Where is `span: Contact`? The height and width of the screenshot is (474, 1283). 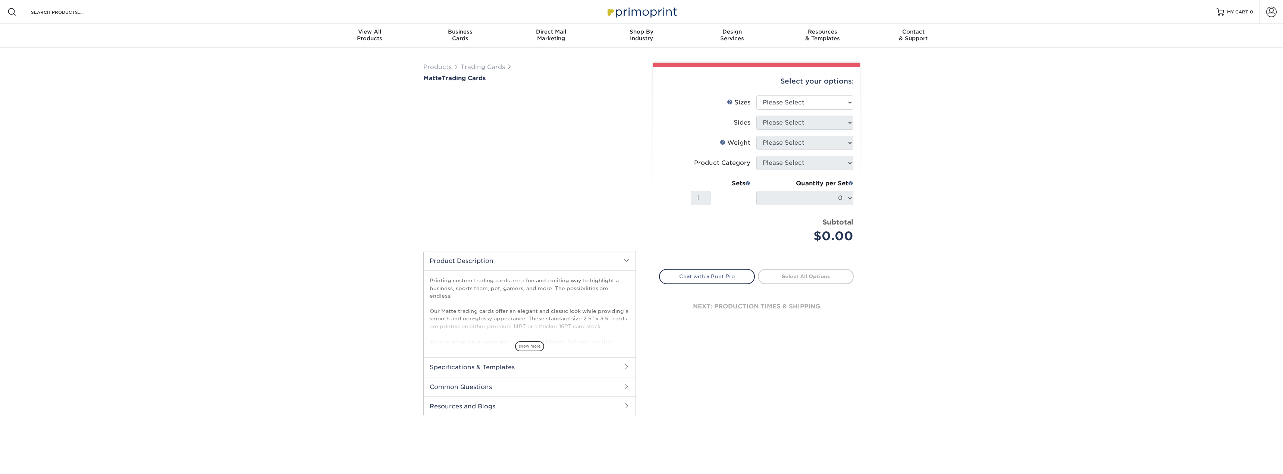 span: Contact is located at coordinates (913, 32).